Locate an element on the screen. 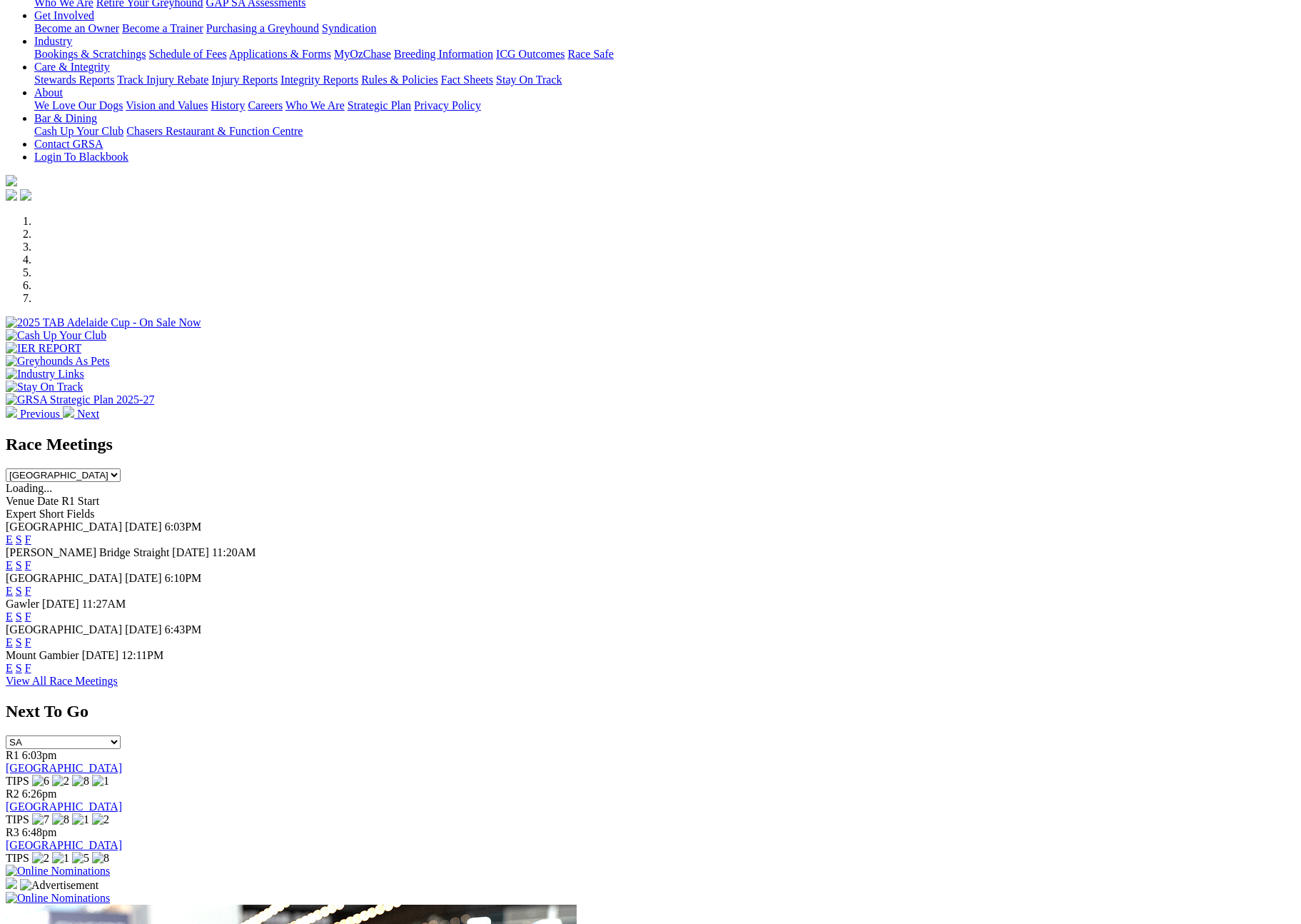  a: View All Race Meetings is located at coordinates (62, 680).